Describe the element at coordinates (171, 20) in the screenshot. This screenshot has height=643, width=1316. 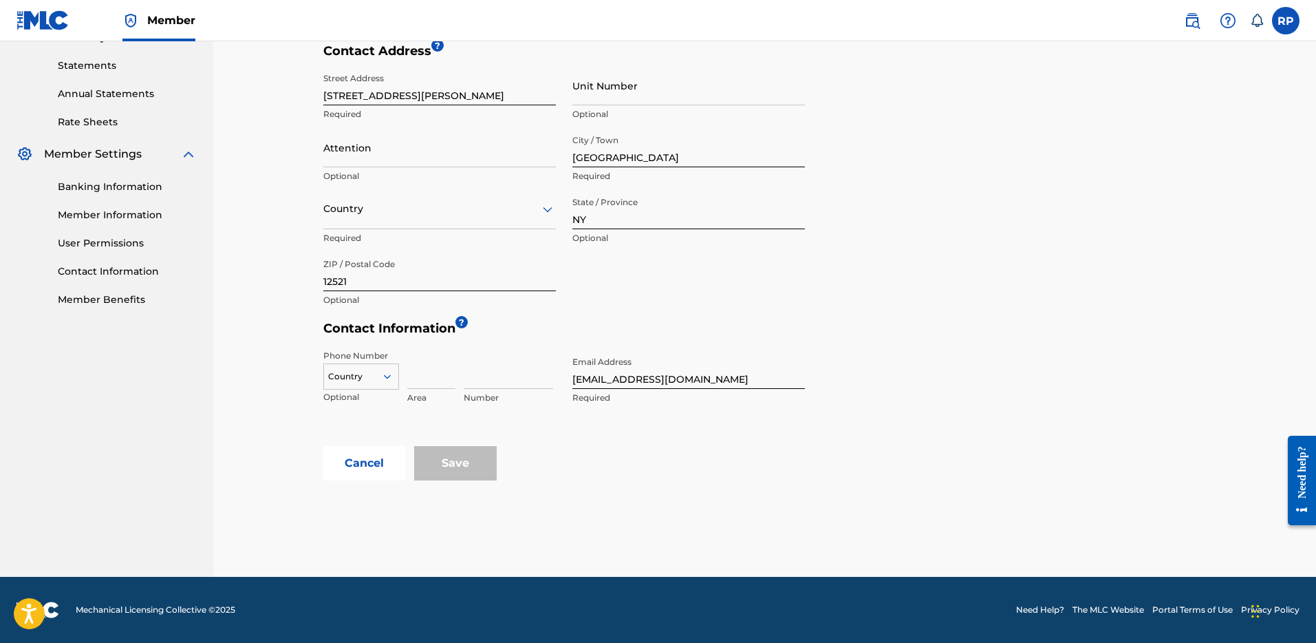
I see `span: Member` at that location.